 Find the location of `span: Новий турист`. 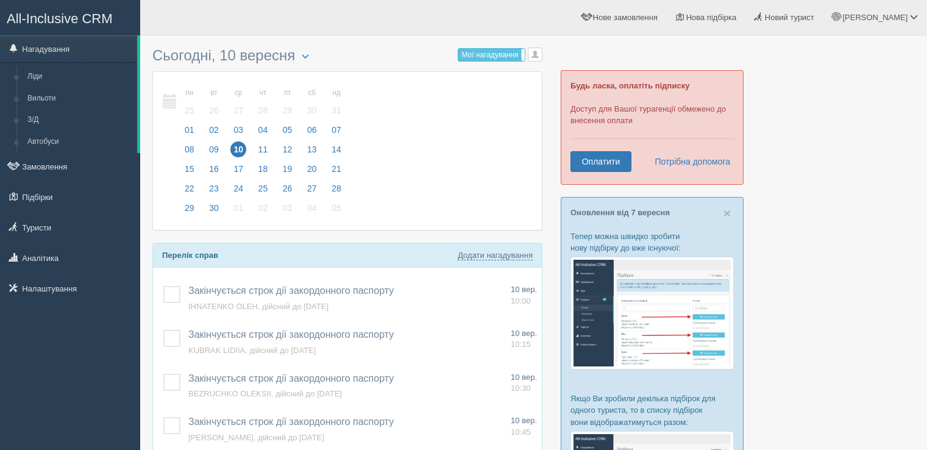

span: Новий турист is located at coordinates (790, 17).